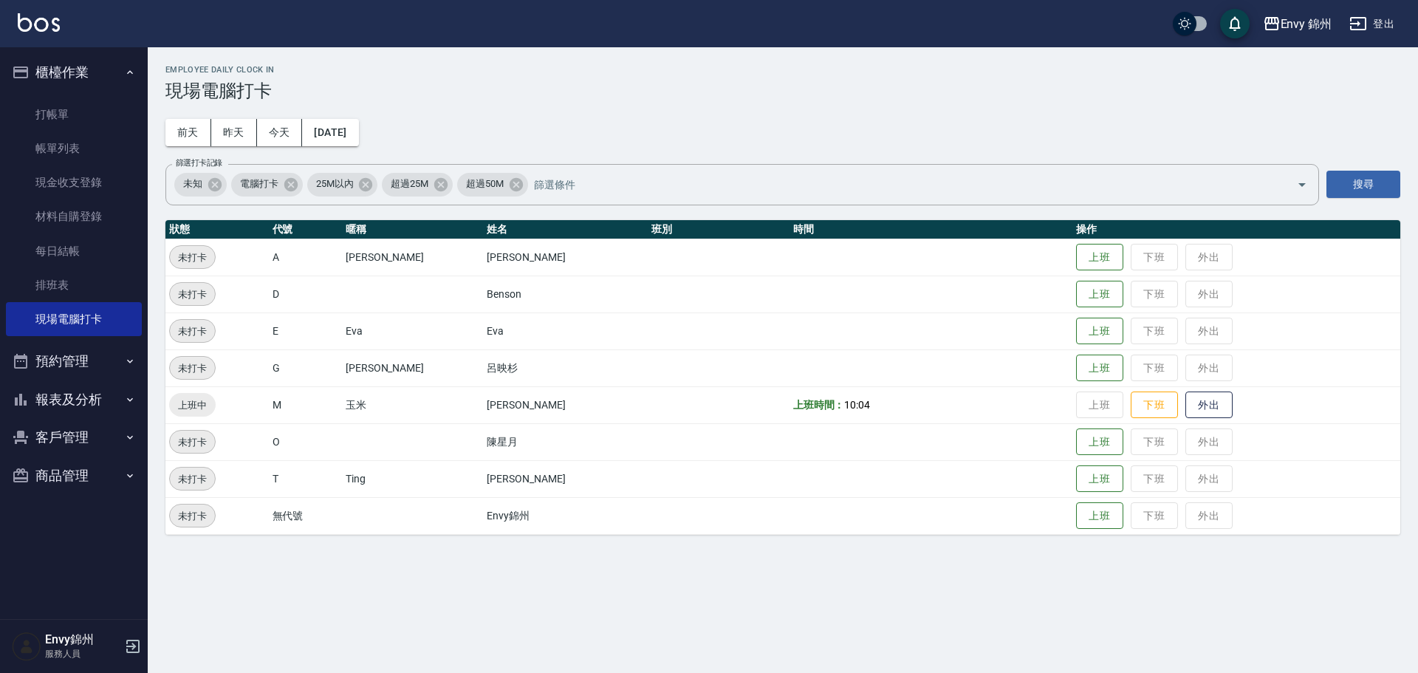 This screenshot has height=673, width=1418. What do you see at coordinates (413, 230) in the screenshot?
I see `th: 暱稱` at bounding box center [413, 230].